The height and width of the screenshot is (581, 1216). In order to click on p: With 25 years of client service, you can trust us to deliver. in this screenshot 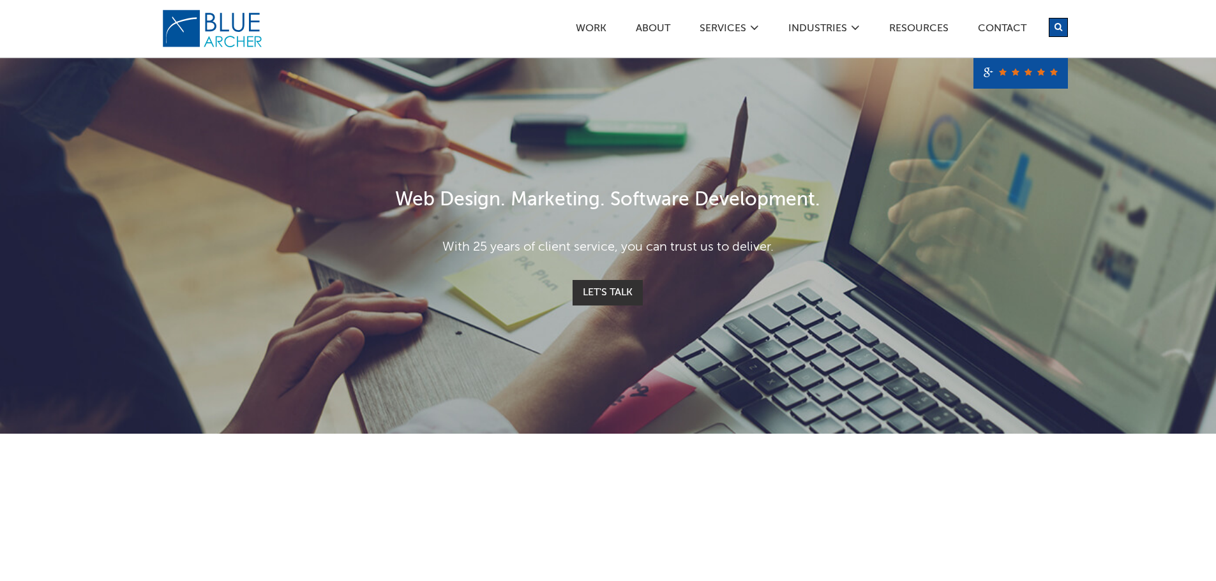, I will do `click(608, 248)`.